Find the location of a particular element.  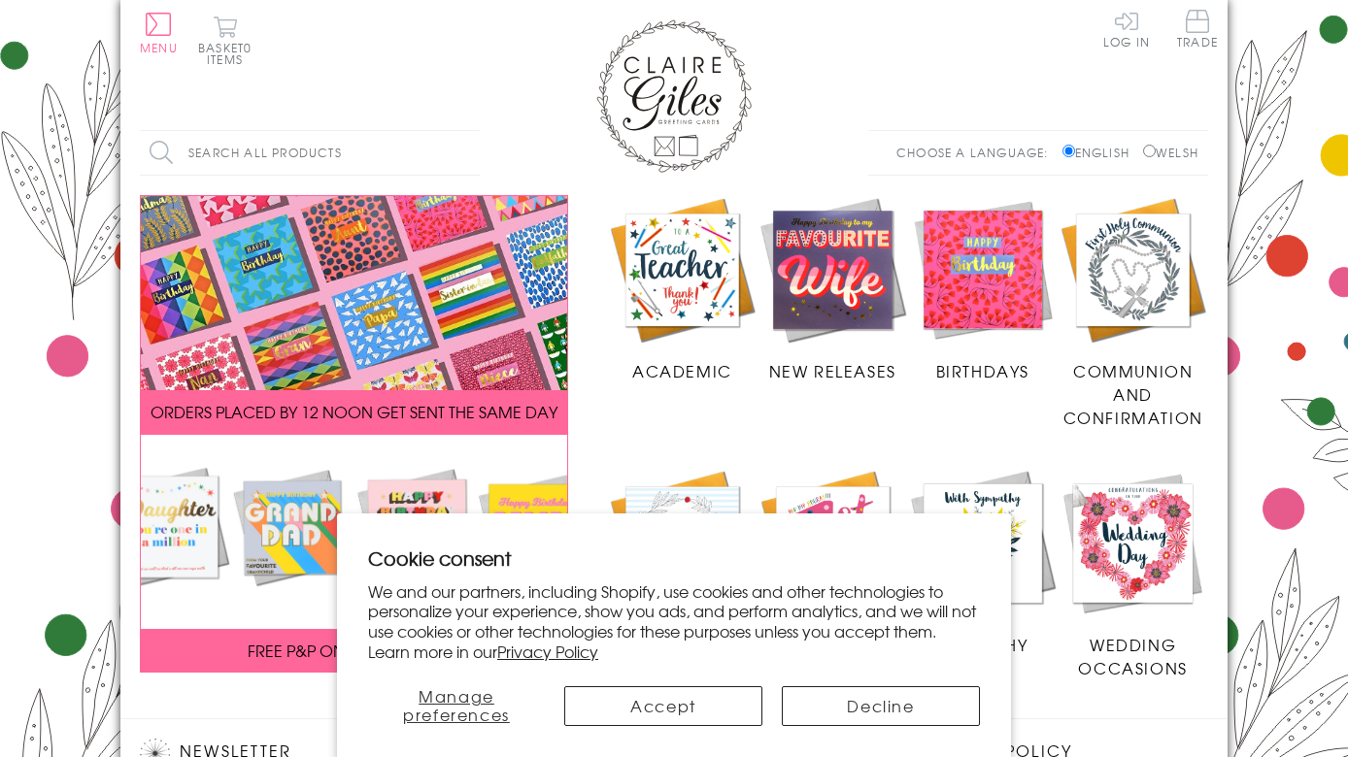

button: Decline is located at coordinates (881, 706).